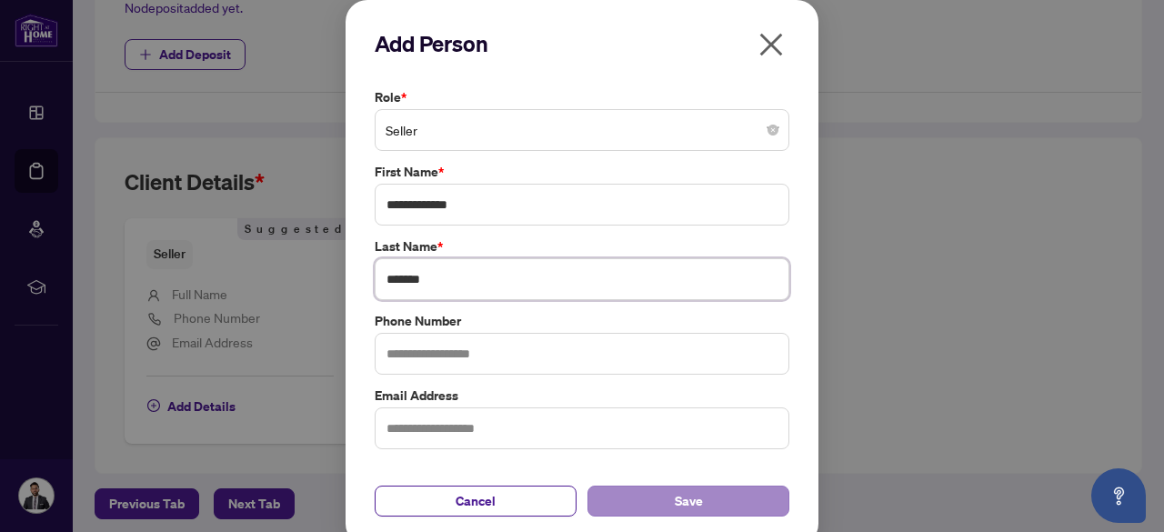 The image size is (1164, 532). I want to click on span: Save, so click(689, 501).